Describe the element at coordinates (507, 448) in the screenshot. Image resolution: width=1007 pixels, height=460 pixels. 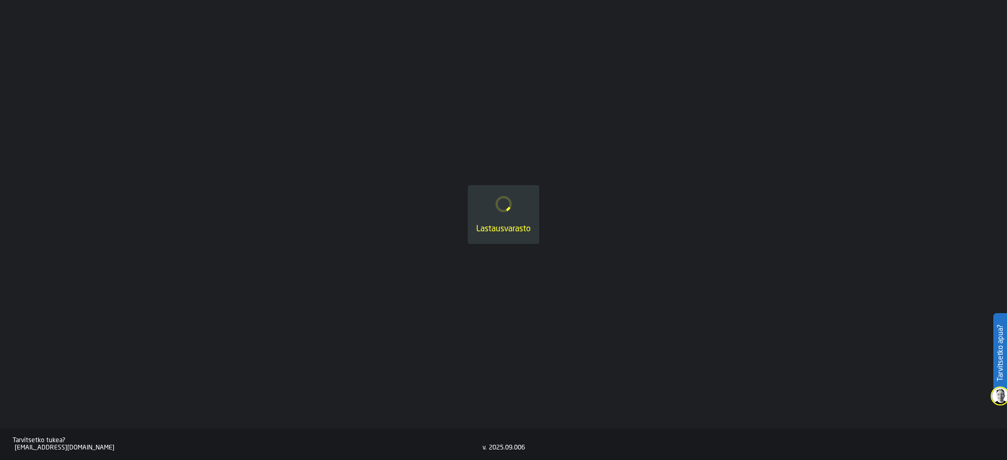
I see `div: 2025.09.006` at that location.